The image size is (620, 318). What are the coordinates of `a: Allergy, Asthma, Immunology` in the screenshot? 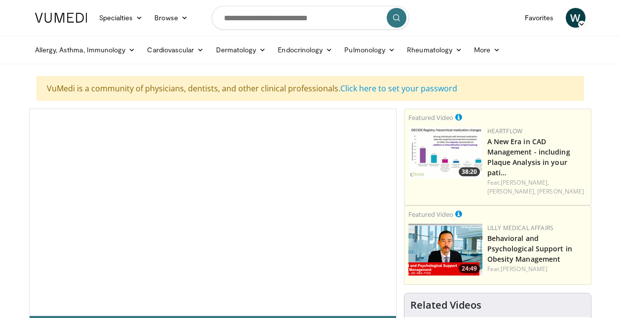 It's located at (85, 50).